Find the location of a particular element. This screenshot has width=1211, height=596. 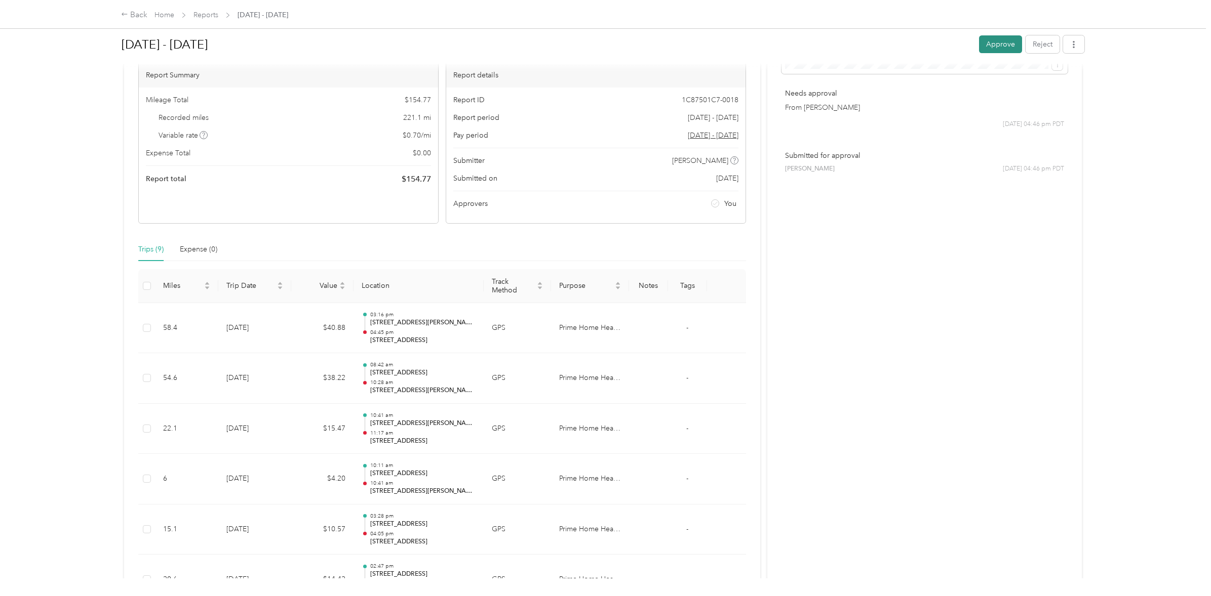

p: 02:47 pm is located at coordinates (423, 567).